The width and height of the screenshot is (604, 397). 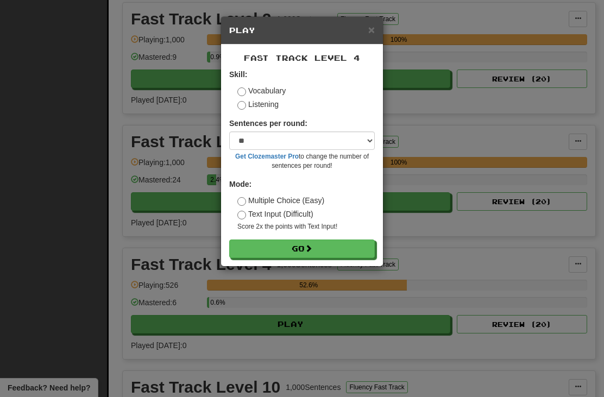 What do you see at coordinates (302, 58) in the screenshot?
I see `span: Fast Track Level 4` at bounding box center [302, 58].